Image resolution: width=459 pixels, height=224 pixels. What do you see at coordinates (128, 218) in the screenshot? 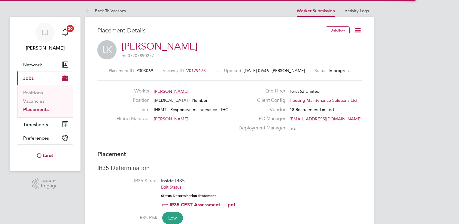
I see `label: IR35 Risk` at bounding box center [128, 218].